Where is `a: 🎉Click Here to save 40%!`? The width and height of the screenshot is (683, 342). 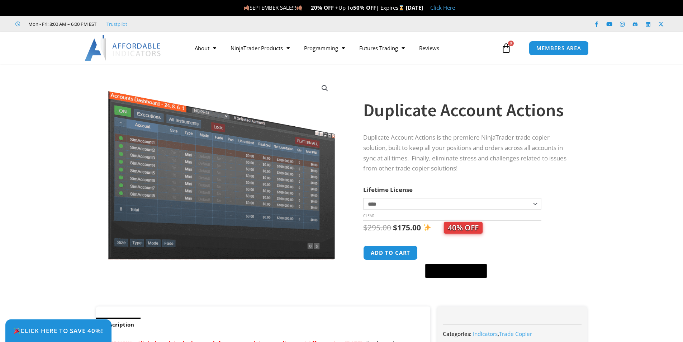
a: 🎉Click Here to save 40%! is located at coordinates (58, 330).